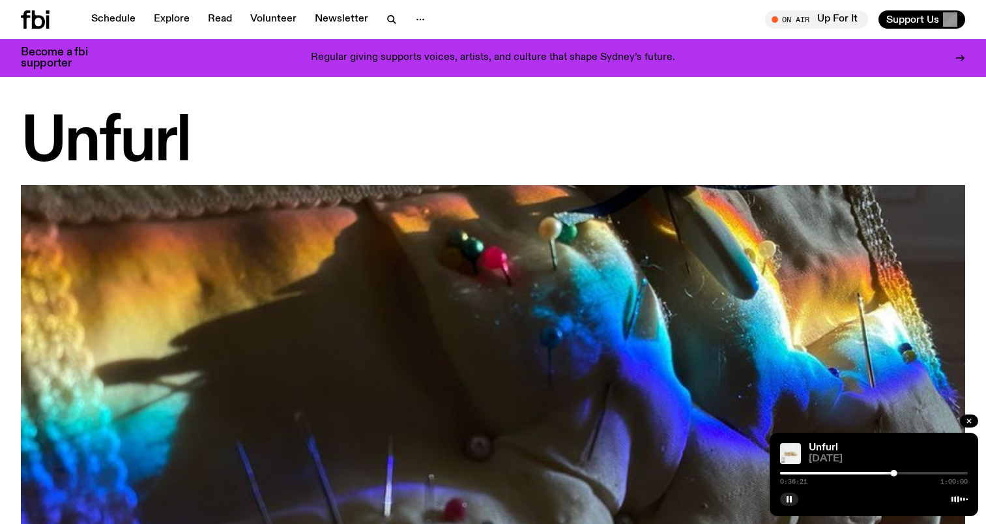 The image size is (986, 524). What do you see at coordinates (794, 482) in the screenshot?
I see `span: 0:36:21` at bounding box center [794, 482].